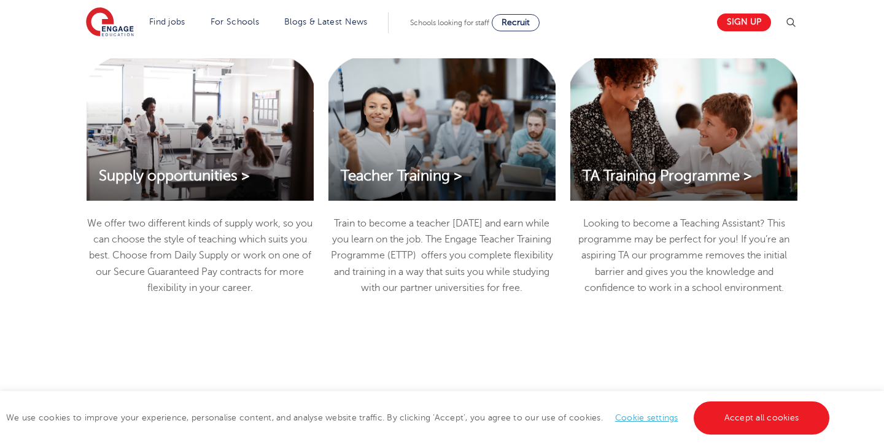  I want to click on span: TA Training Programme >, so click(667, 176).